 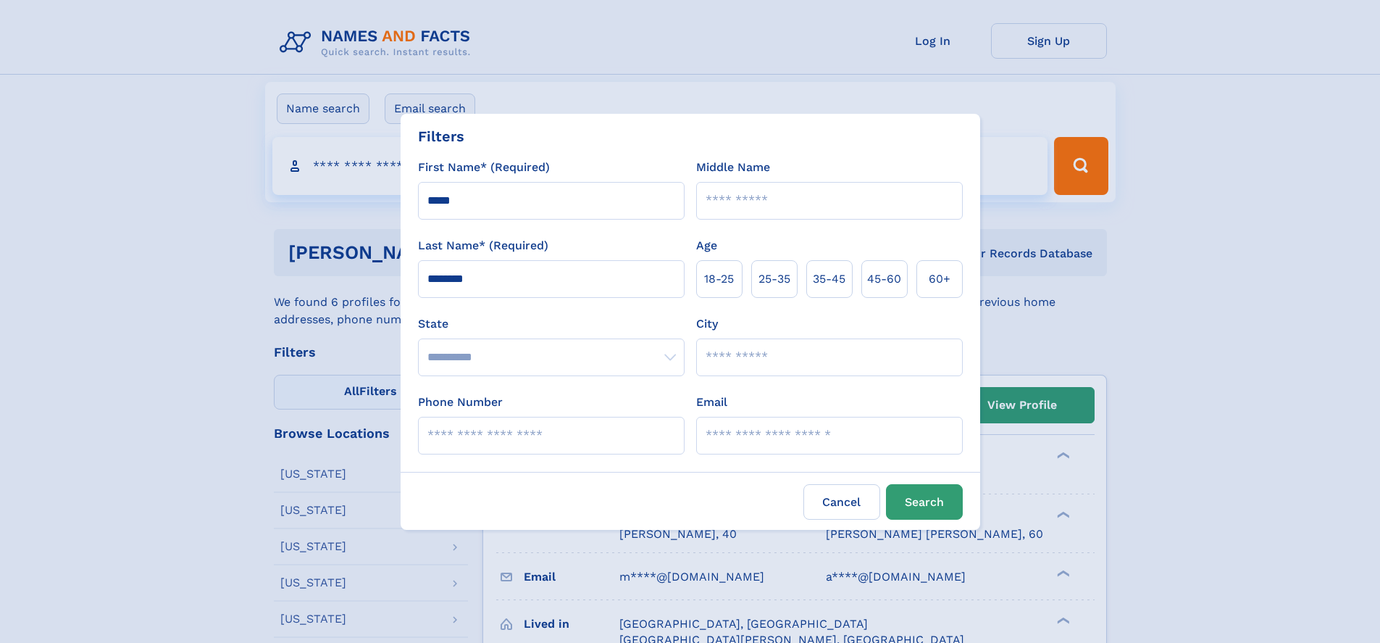 I want to click on label: Age, so click(x=706, y=246).